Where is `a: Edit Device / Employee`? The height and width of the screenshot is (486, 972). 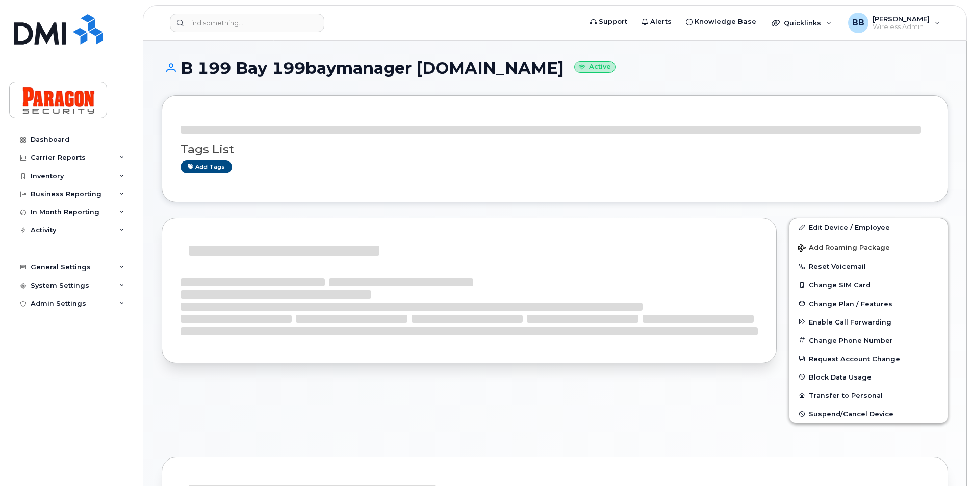 a: Edit Device / Employee is located at coordinates (868, 227).